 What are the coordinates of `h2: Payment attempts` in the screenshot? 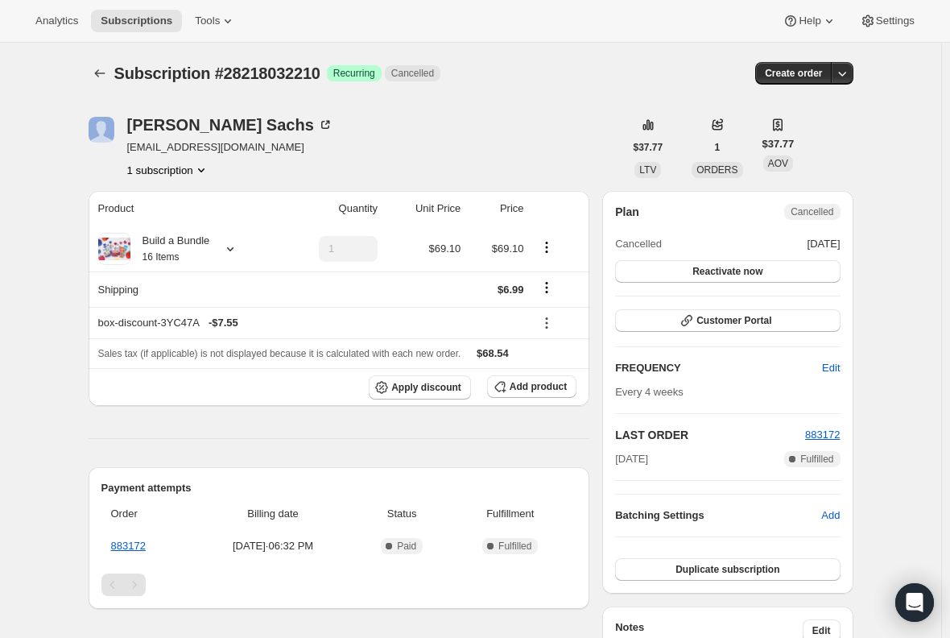 It's located at (339, 488).